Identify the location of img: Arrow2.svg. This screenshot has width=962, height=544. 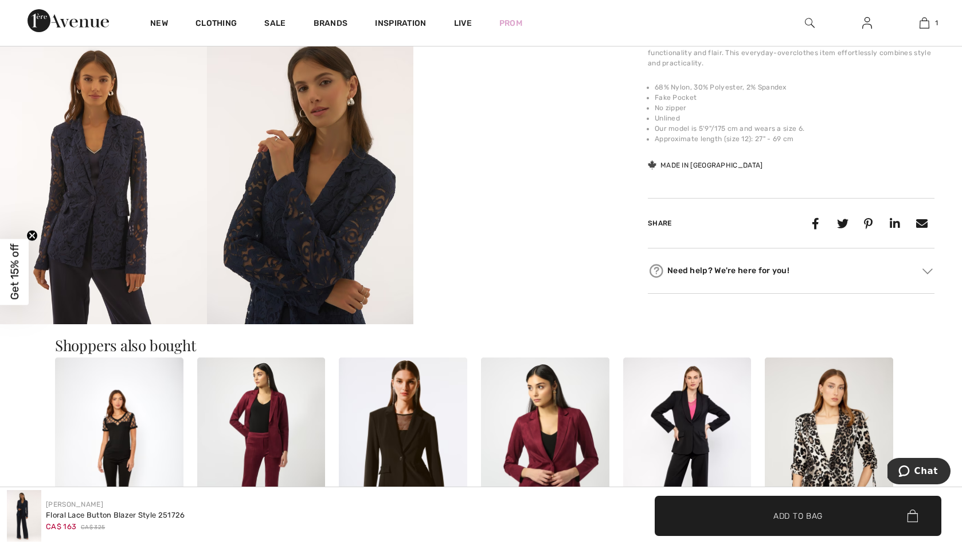
(928, 271).